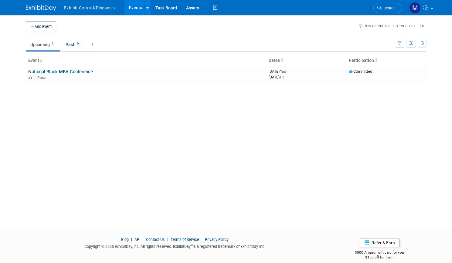 This screenshot has width=452, height=263. I want to click on a: Blog, so click(125, 240).